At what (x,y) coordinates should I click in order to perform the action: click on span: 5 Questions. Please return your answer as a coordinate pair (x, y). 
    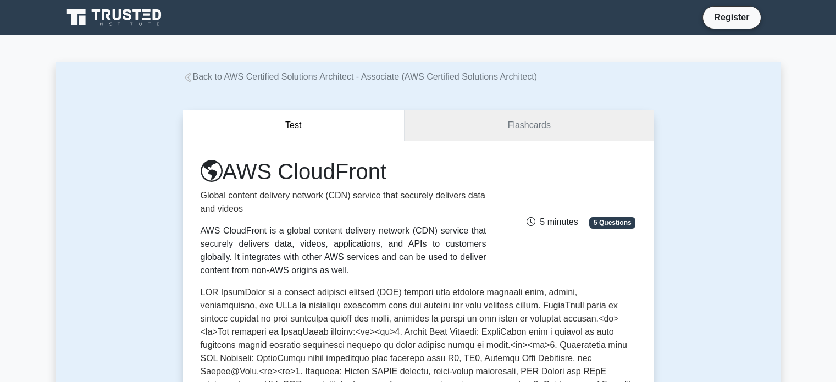
    Looking at the image, I should click on (612, 223).